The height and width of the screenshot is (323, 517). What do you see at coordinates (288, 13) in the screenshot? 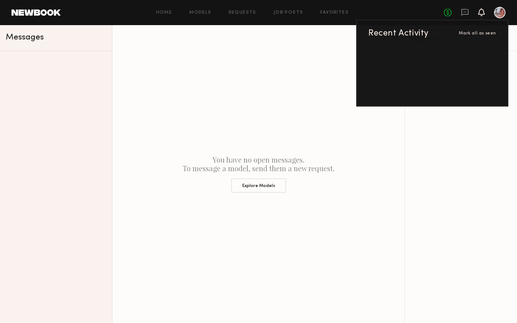
I see `a: Job Posts` at bounding box center [288, 13].